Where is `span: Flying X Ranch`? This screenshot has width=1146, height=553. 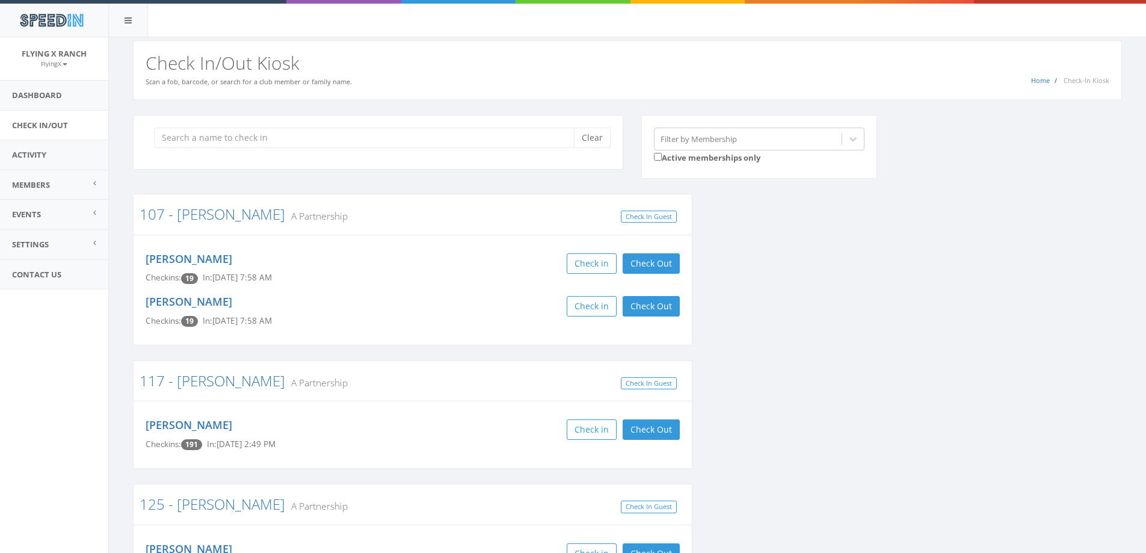 span: Flying X Ranch is located at coordinates (54, 54).